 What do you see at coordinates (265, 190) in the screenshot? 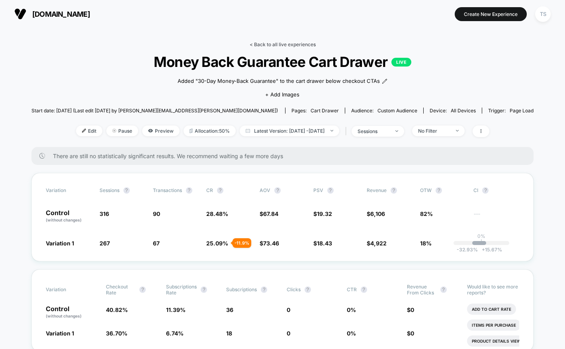
I see `span: AOV` at bounding box center [265, 190].